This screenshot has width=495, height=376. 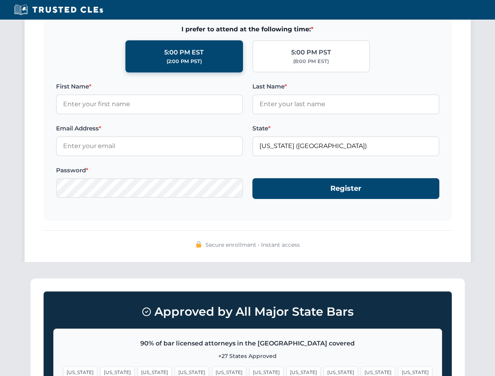 What do you see at coordinates (311, 52) in the screenshot?
I see `div: 5:00 PM PST` at bounding box center [311, 52].